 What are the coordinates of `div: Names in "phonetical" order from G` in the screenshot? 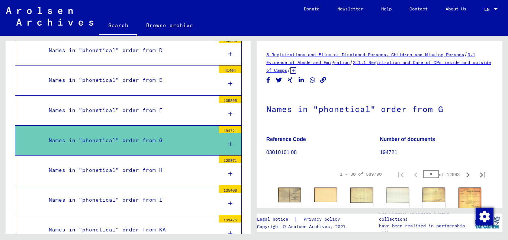 It's located at (129, 140).